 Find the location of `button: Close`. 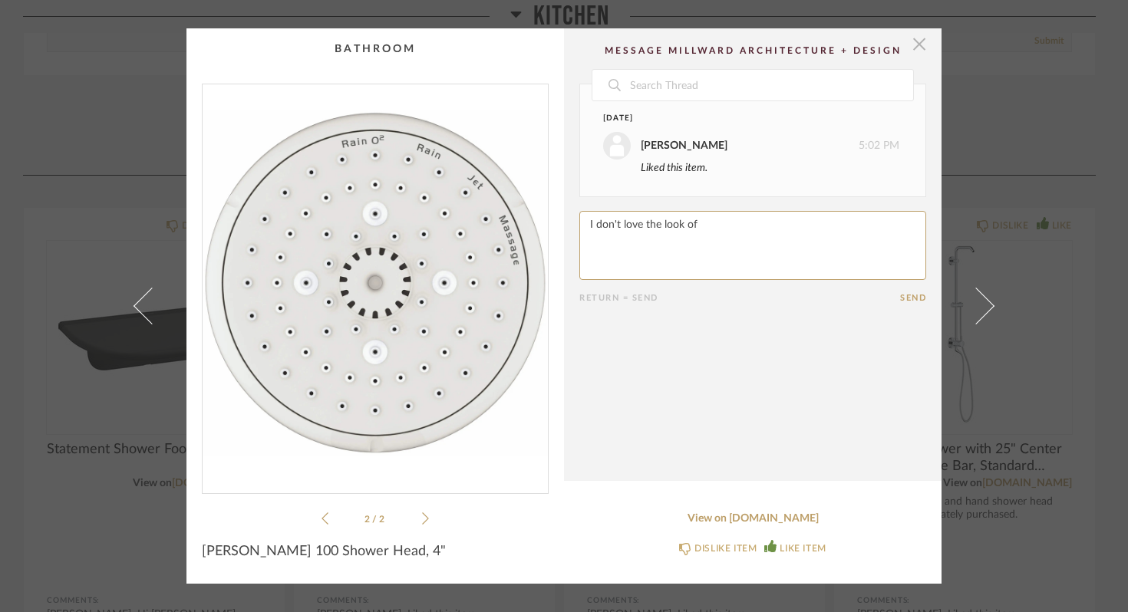

button: Close is located at coordinates (919, 44).